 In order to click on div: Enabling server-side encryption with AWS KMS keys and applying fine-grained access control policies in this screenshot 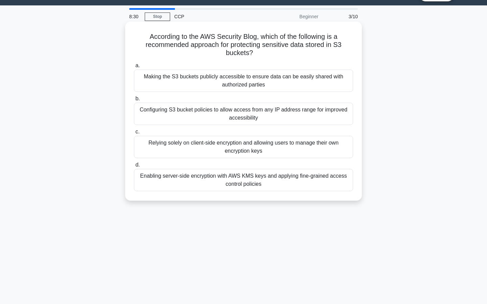, I will do `click(243, 180)`.